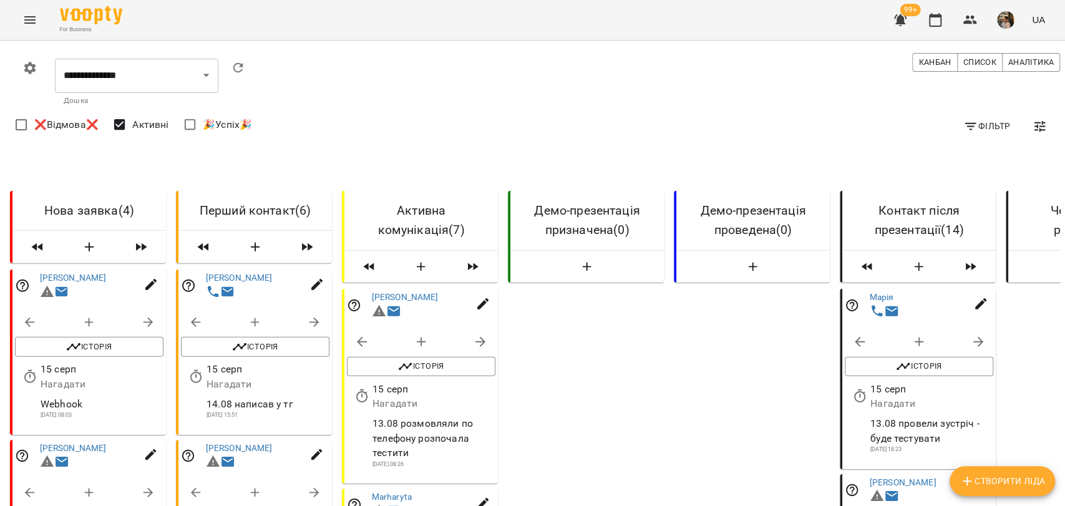 Image resolution: width=1065 pixels, height=506 pixels. I want to click on svg: Невірний формат телефону 0507330843, so click(47, 462).